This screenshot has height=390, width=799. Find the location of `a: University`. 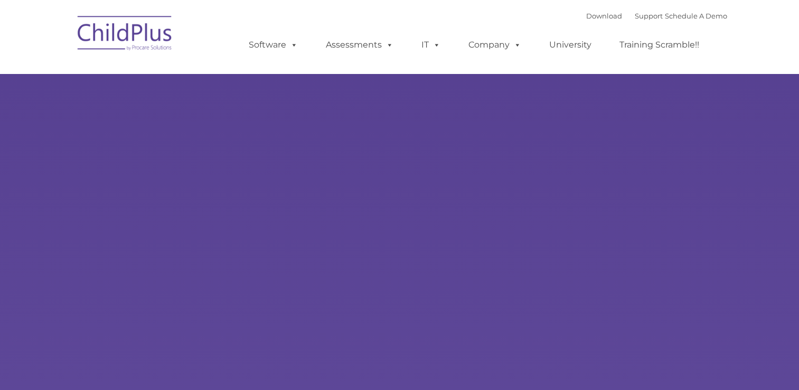

a: University is located at coordinates (571, 45).